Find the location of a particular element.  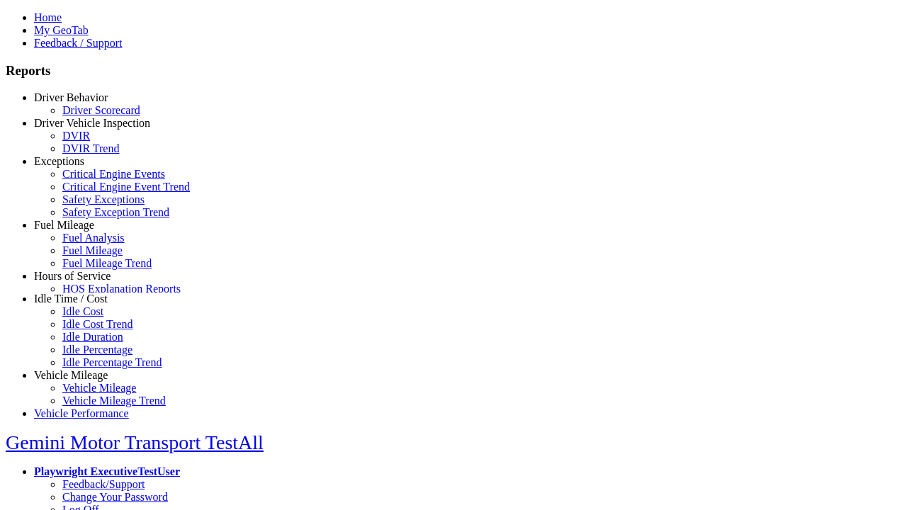

a: Vehicle Performance is located at coordinates (81, 413).